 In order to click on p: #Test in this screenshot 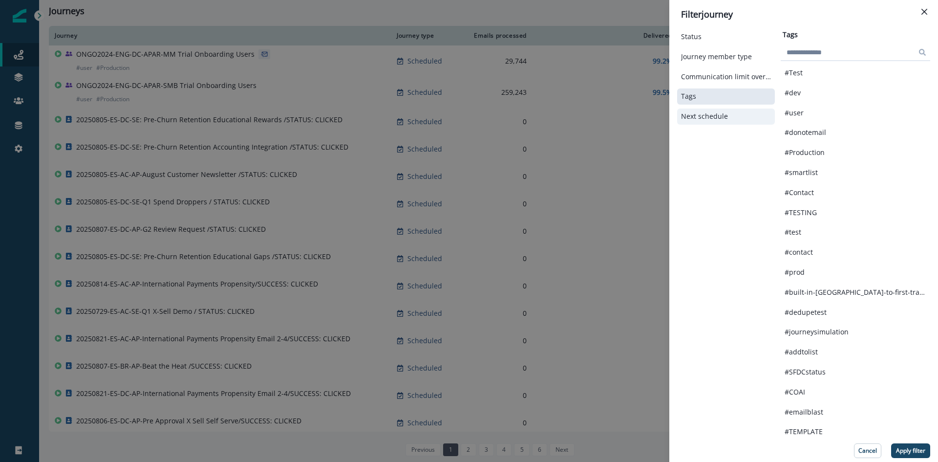, I will do `click(793, 73)`.